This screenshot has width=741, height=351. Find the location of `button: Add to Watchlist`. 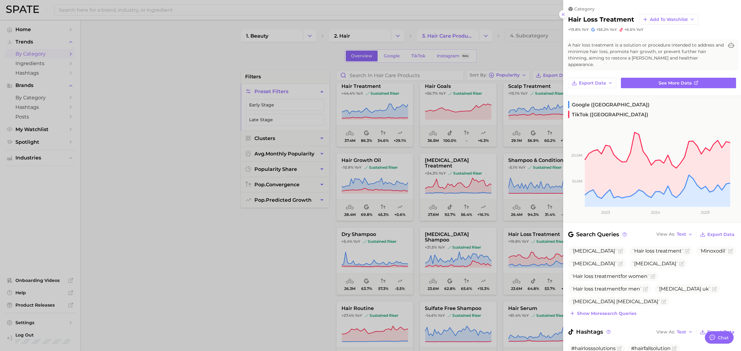

button: Add to Watchlist is located at coordinates (668, 19).